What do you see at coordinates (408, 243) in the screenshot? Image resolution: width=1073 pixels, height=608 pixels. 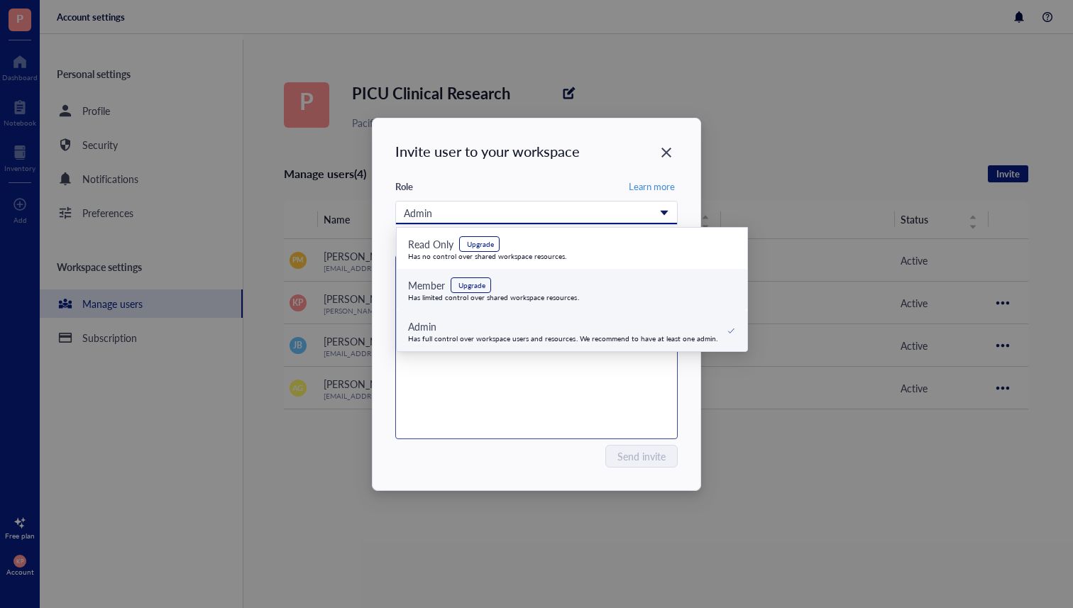 I see `div: Emails` at bounding box center [408, 243].